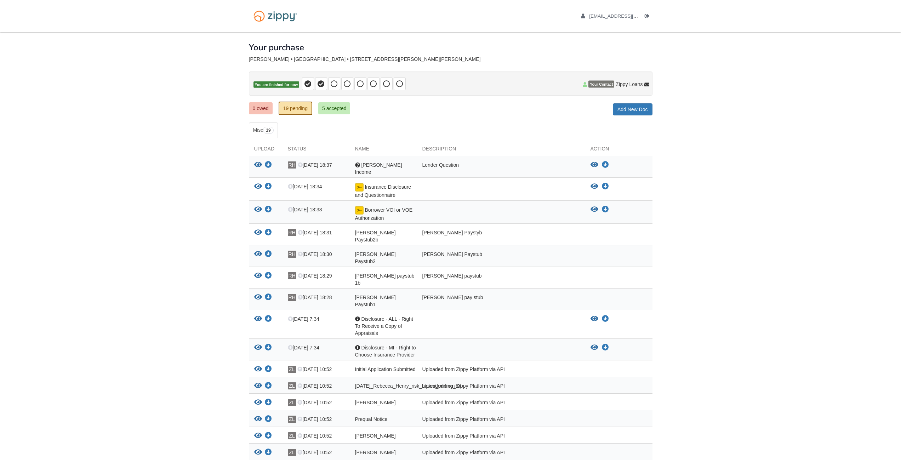  Describe the element at coordinates (258, 254) in the screenshot. I see `button: View Reed Paystub2` at that location.